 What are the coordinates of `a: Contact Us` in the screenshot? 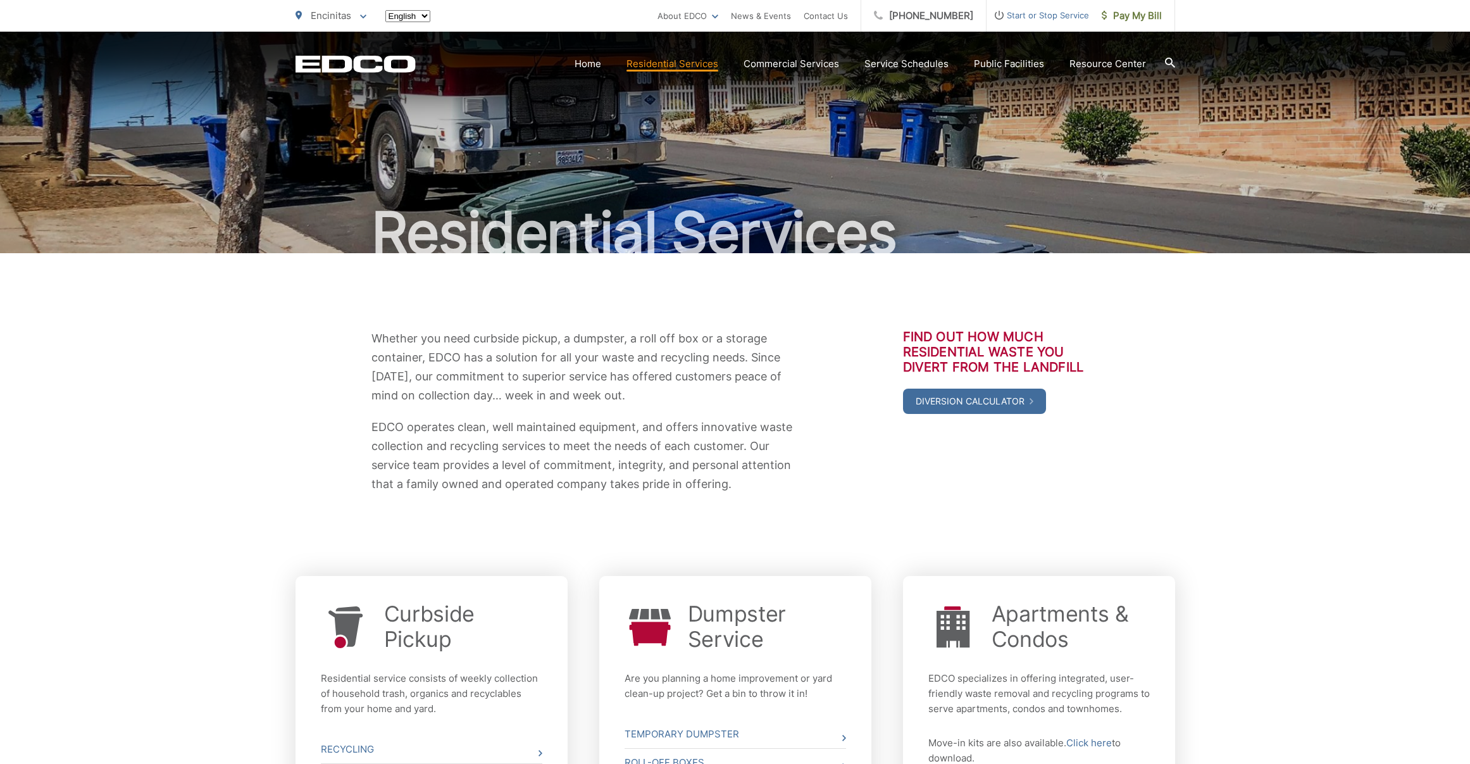 It's located at (826, 16).